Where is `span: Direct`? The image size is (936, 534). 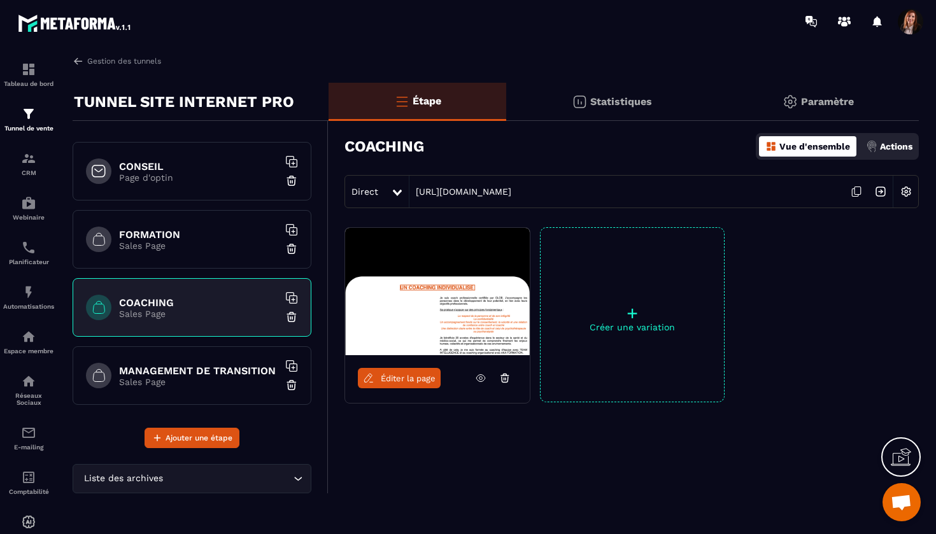
span: Direct is located at coordinates (365, 192).